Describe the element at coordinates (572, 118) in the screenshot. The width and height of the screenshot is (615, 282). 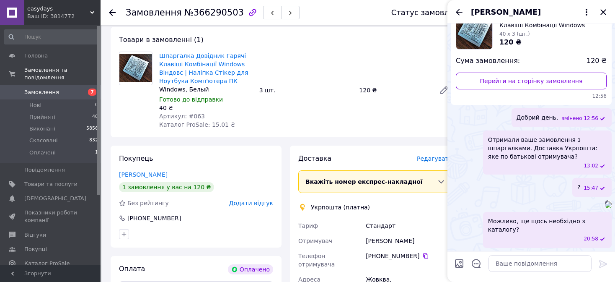
I see `span: змінено` at that location.